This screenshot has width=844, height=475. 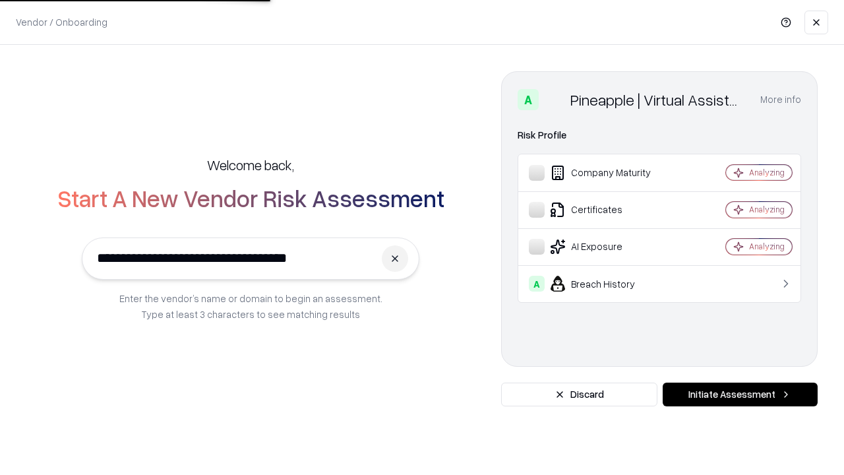 What do you see at coordinates (250, 198) in the screenshot?
I see `h2: Start A New Vendor Risk Assessment` at bounding box center [250, 198].